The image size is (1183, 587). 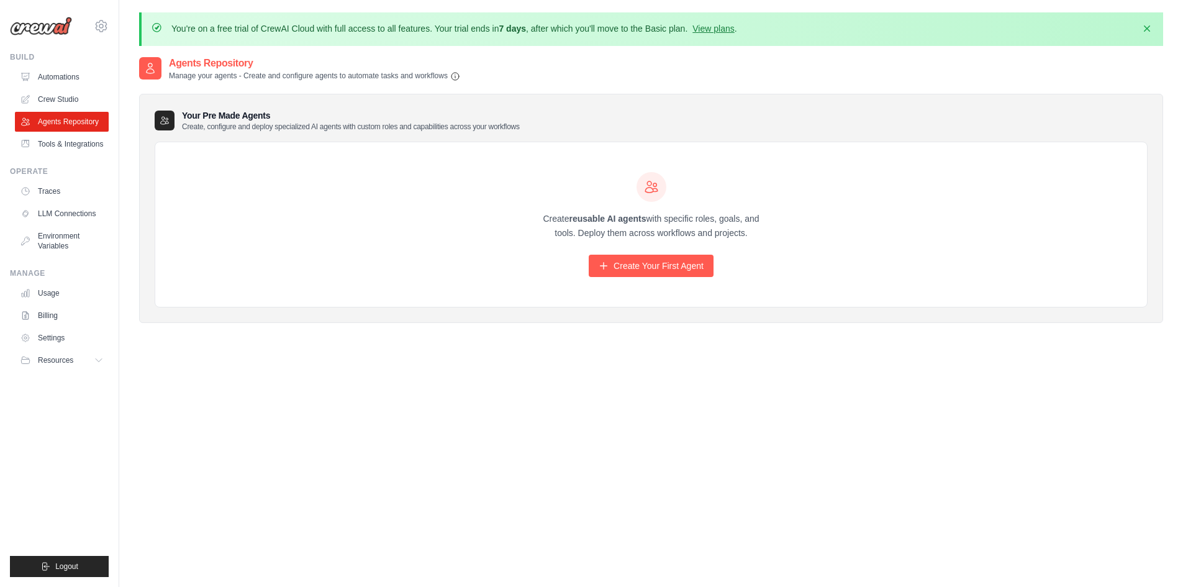 I want to click on p: Create with specific roles, goals, and tools. Deploy them across workflows and projects., so click(x=651, y=226).